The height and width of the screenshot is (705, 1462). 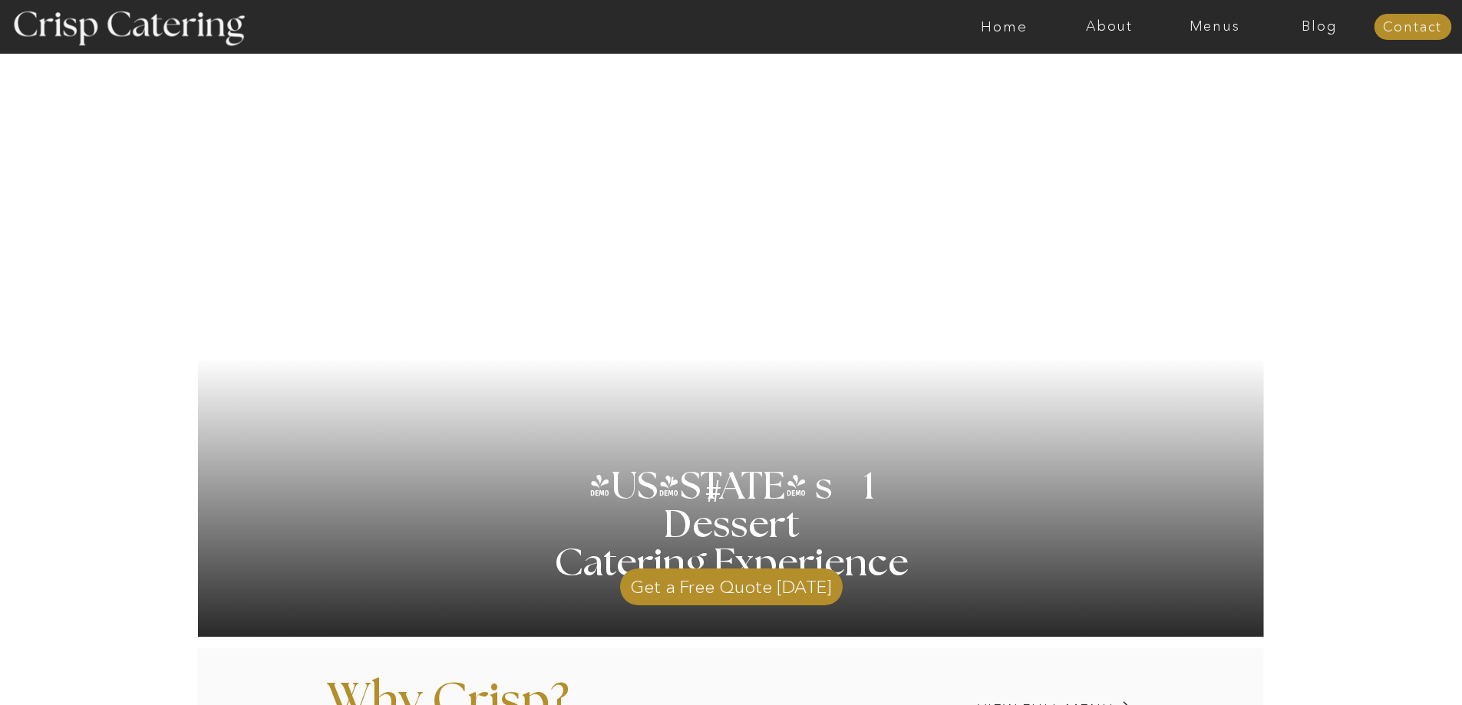 I want to click on a: Blog, so click(x=1319, y=27).